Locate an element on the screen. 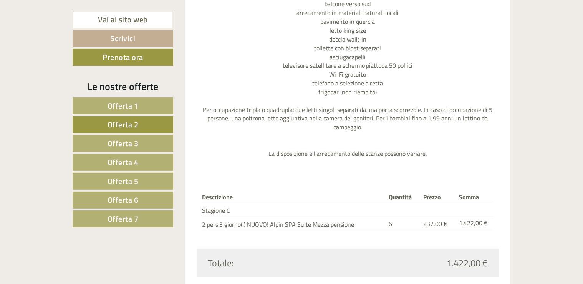 This screenshot has height=284, width=583. th: Prezzo is located at coordinates (438, 197).